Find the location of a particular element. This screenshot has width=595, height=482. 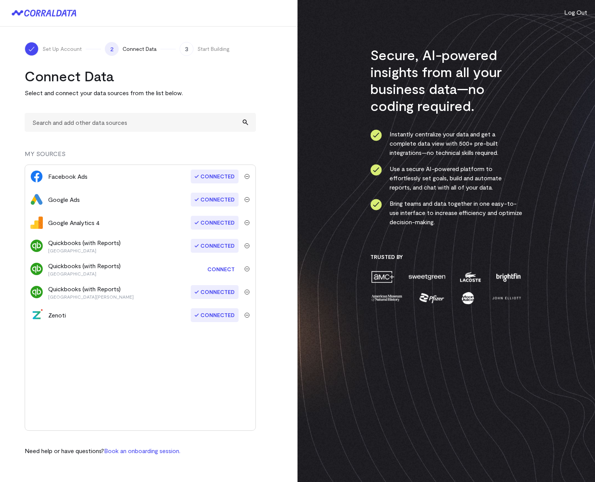

div: Google Analytics 4 is located at coordinates (74, 223).